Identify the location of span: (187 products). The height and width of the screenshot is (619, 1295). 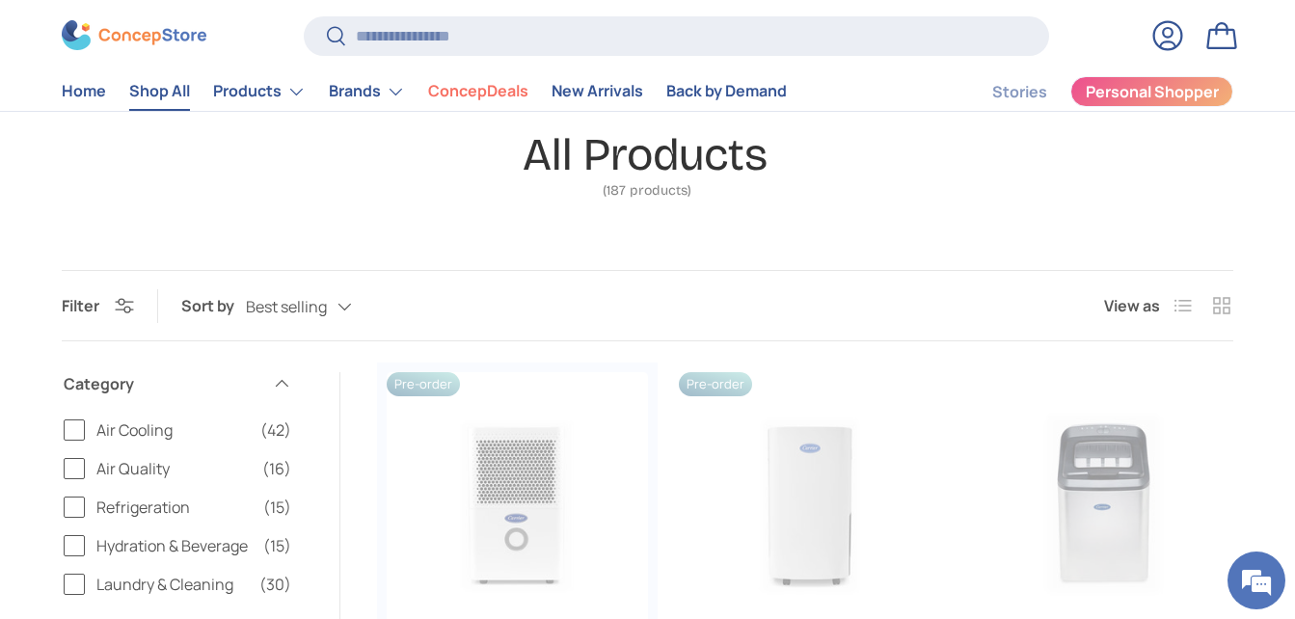
(647, 191).